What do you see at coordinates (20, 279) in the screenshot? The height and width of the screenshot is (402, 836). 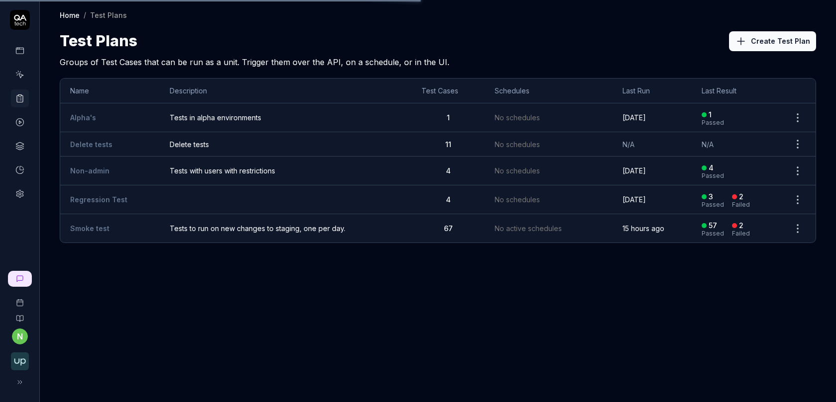 I see `a: New conversation` at bounding box center [20, 279].